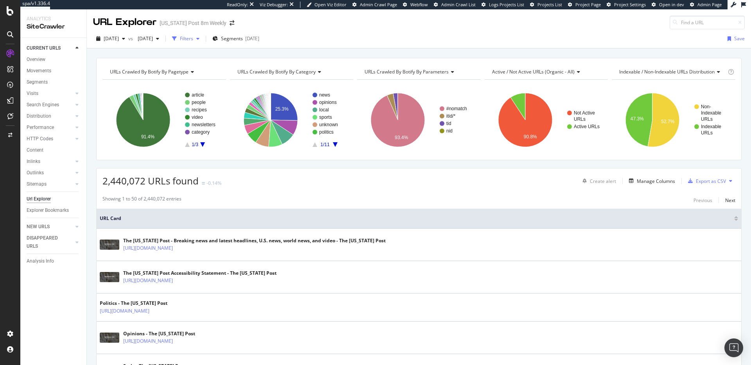  What do you see at coordinates (454, 5) in the screenshot?
I see `a: Admin Crawl List` at bounding box center [454, 5].